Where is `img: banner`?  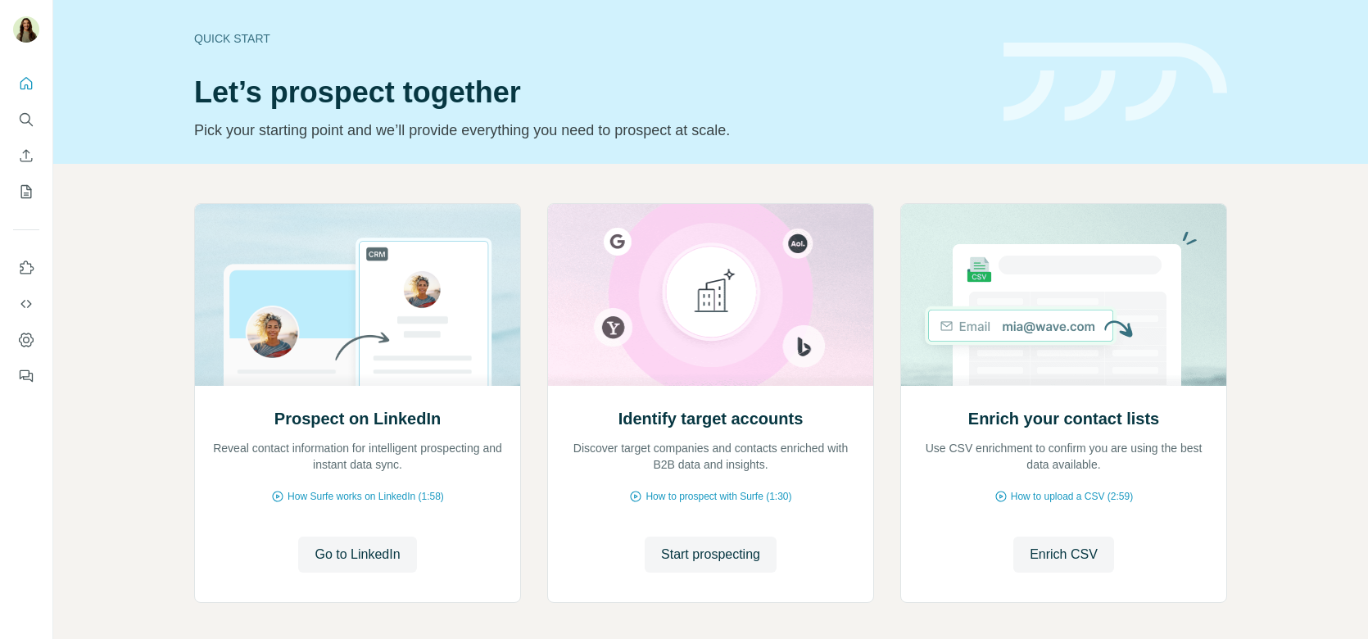 img: banner is located at coordinates (1115, 82).